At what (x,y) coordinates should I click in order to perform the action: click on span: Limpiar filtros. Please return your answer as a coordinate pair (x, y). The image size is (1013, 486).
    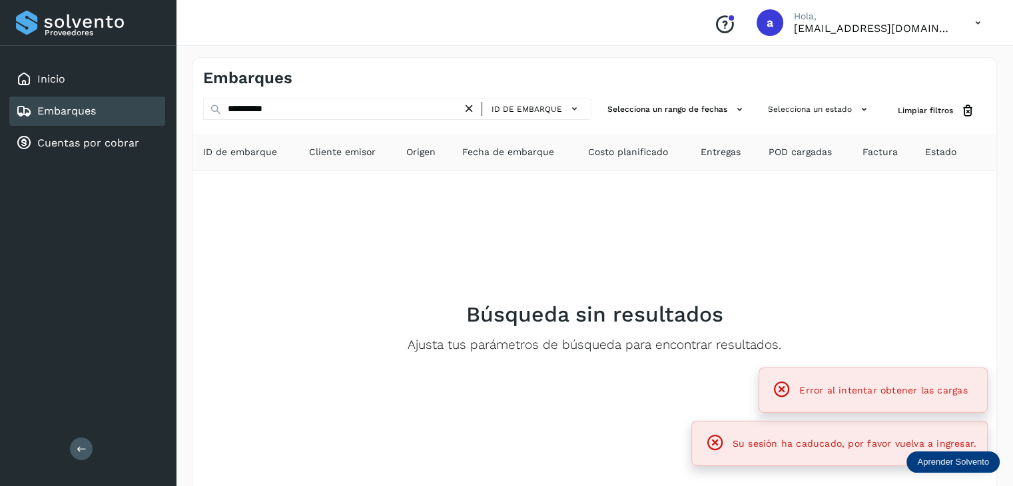
    Looking at the image, I should click on (925, 111).